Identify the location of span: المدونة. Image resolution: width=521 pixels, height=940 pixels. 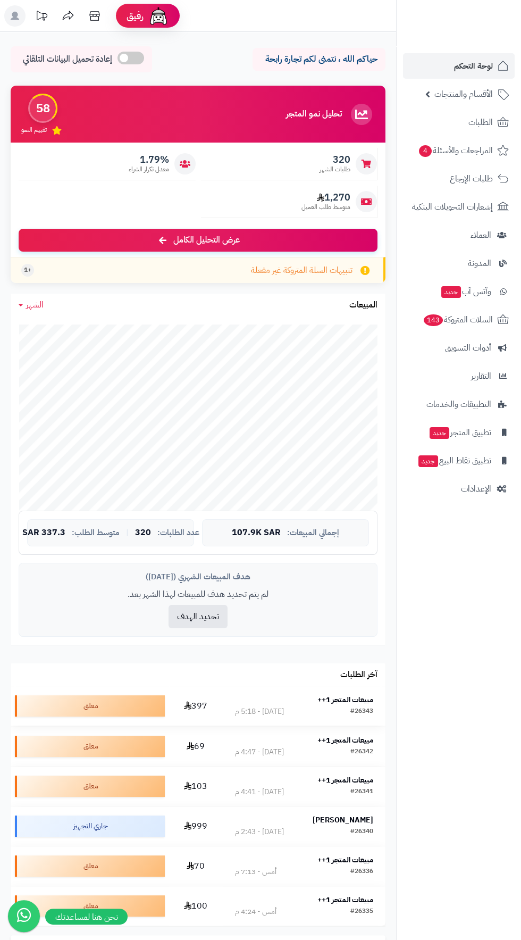
(480, 263).